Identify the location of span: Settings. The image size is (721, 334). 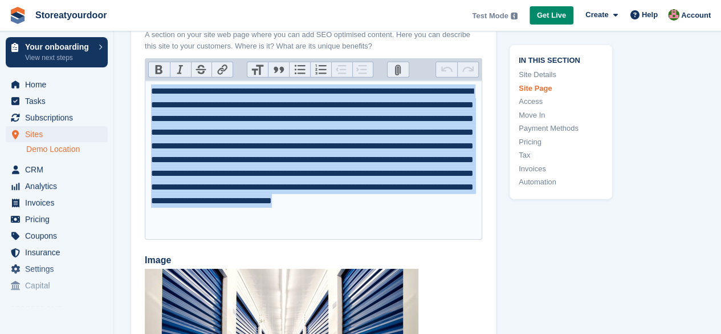
(59, 269).